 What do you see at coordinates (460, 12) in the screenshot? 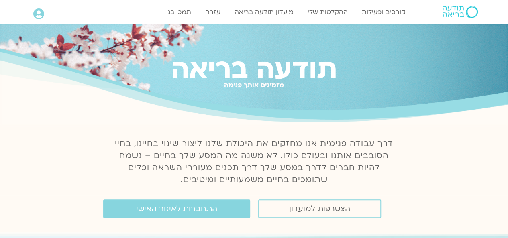
I see `img: תודעה בריאה` at bounding box center [460, 12].